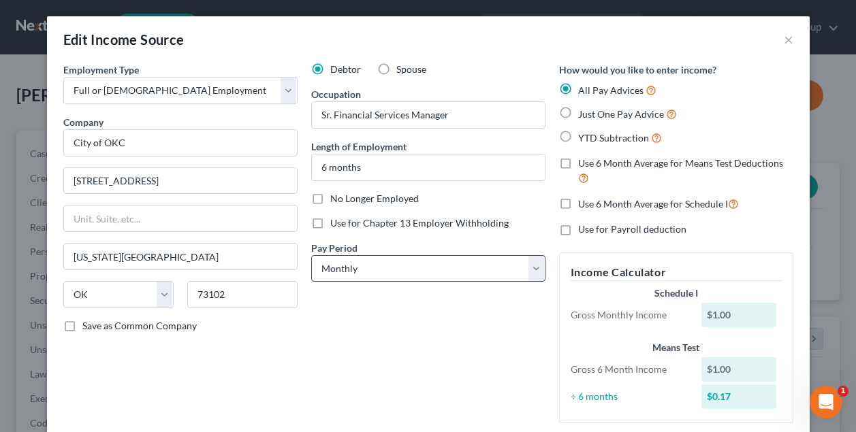 The width and height of the screenshot is (856, 432). What do you see at coordinates (843, 391) in the screenshot?
I see `span: 1` at bounding box center [843, 391].